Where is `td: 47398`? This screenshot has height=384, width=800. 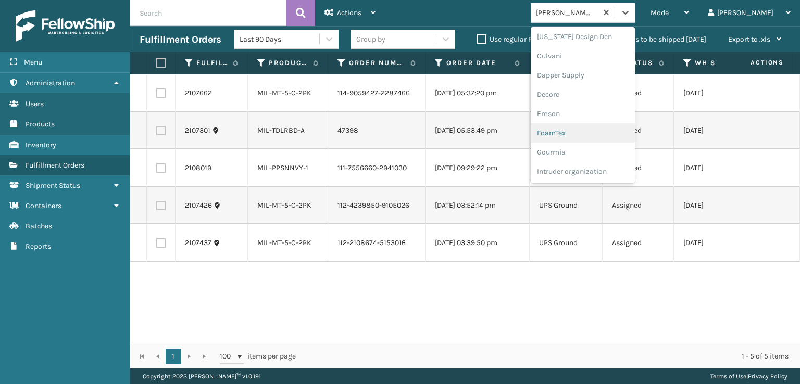
td: 47398 is located at coordinates (377, 131).